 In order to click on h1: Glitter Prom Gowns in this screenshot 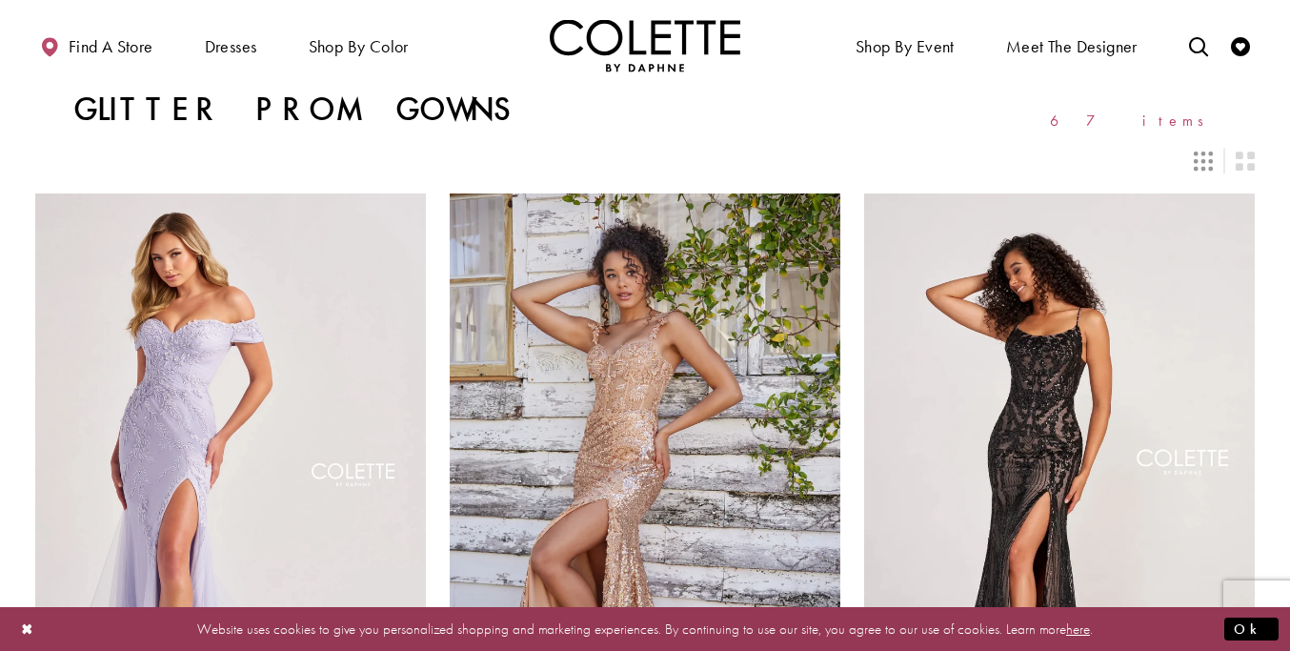, I will do `click(296, 110)`.